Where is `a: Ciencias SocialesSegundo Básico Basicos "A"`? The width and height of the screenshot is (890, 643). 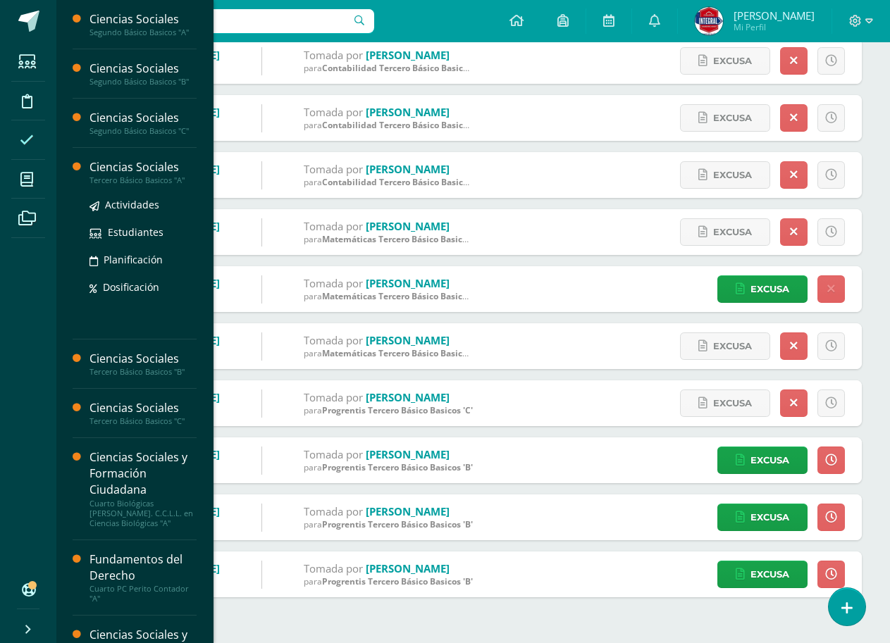 a: Ciencias SocialesSegundo Básico Basicos "A" is located at coordinates (143, 24).